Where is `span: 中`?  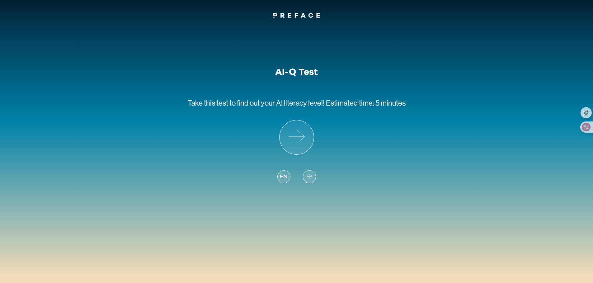
span: 中 is located at coordinates (309, 177).